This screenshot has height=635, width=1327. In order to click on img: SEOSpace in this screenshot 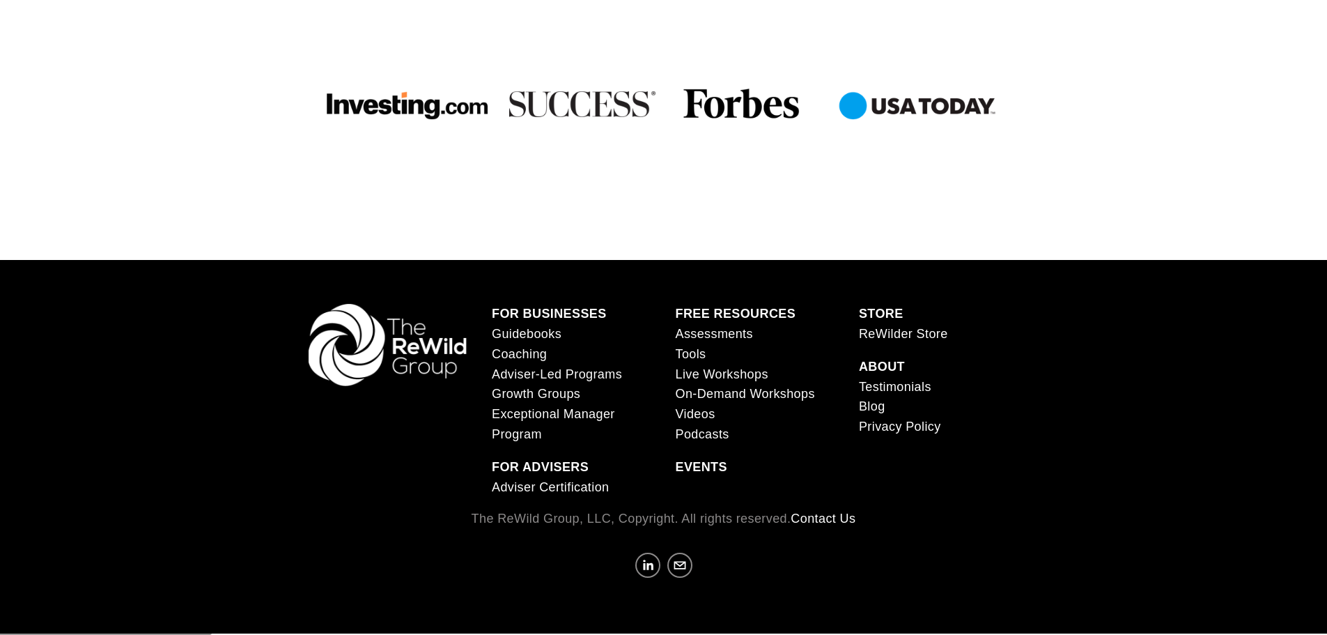, I will do `click(104, 17)`.